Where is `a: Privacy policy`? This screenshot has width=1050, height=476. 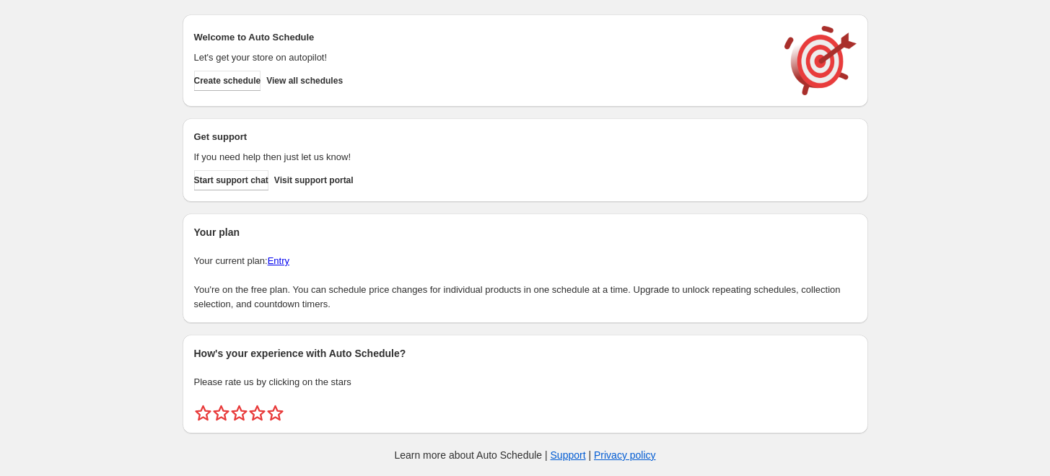 a: Privacy policy is located at coordinates (625, 455).